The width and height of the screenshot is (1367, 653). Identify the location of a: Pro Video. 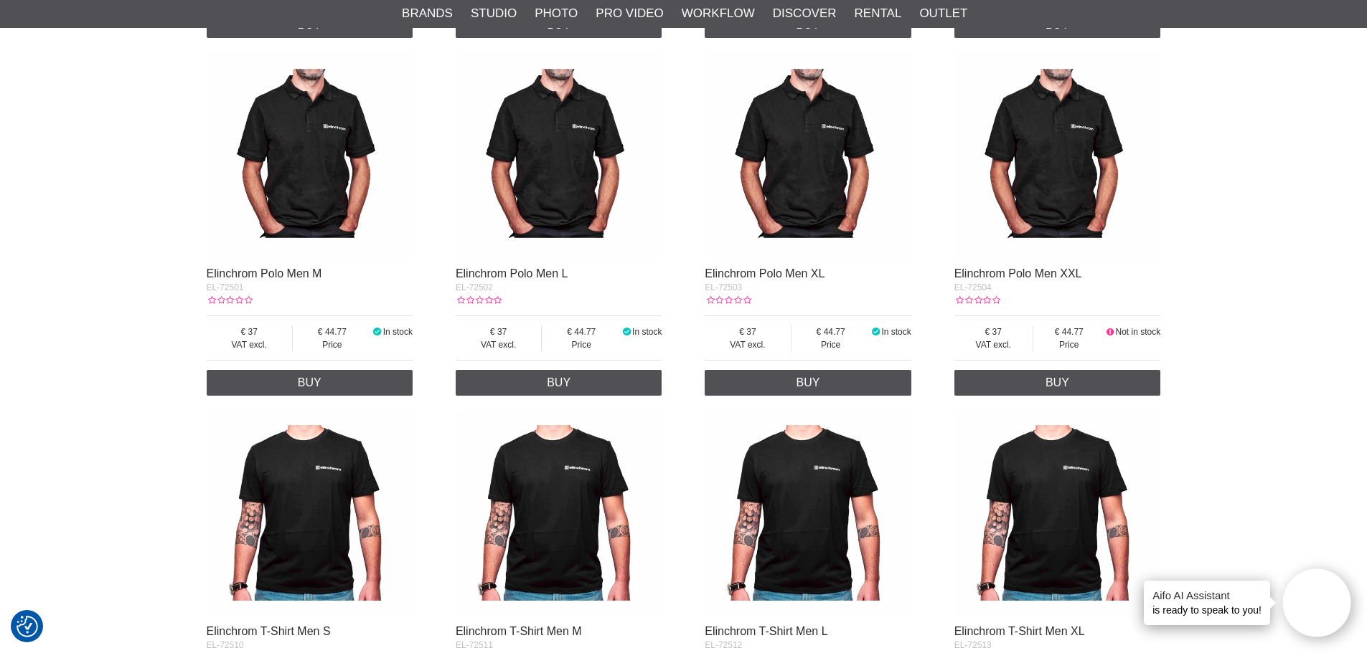
(629, 14).